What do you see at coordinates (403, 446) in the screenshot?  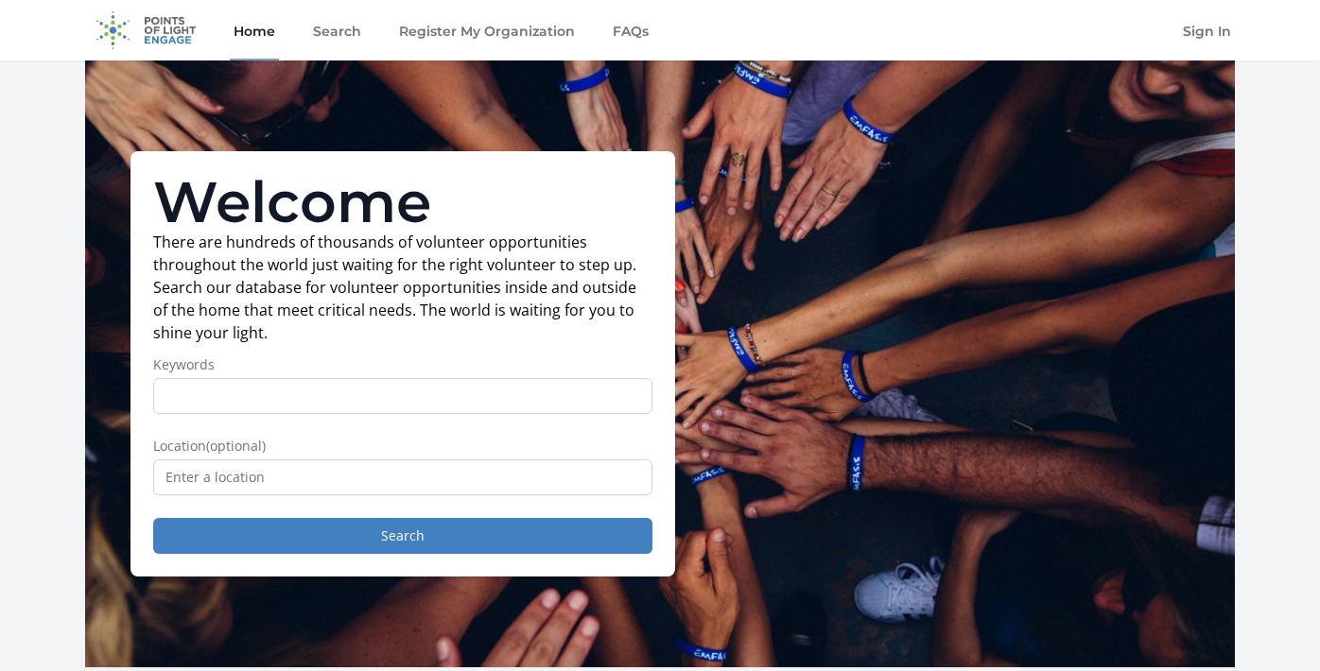 I see `label: Location` at bounding box center [403, 446].